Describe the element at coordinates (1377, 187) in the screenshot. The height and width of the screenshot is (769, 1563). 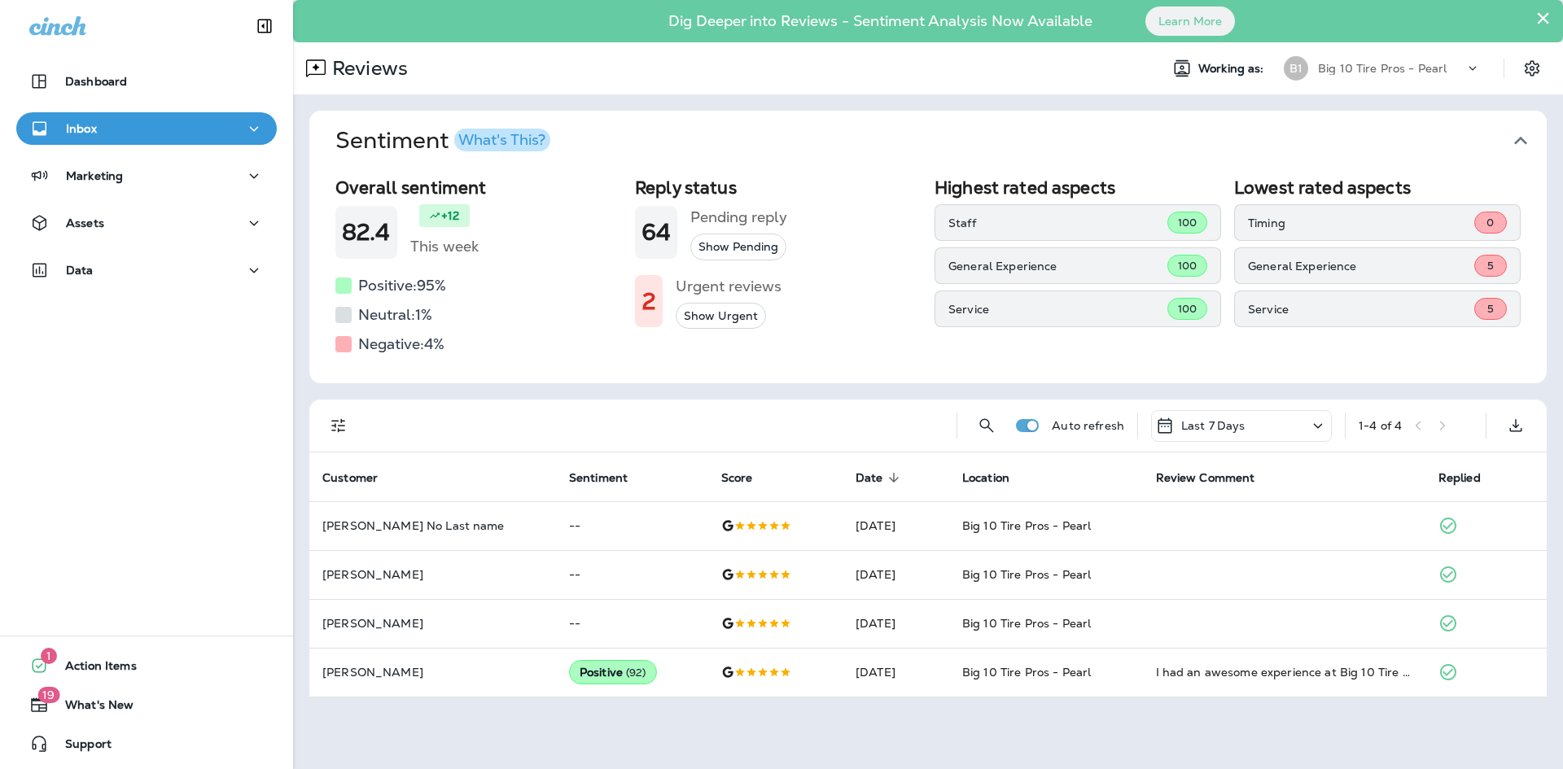
I see `h2: Lowest rated aspects` at that location.